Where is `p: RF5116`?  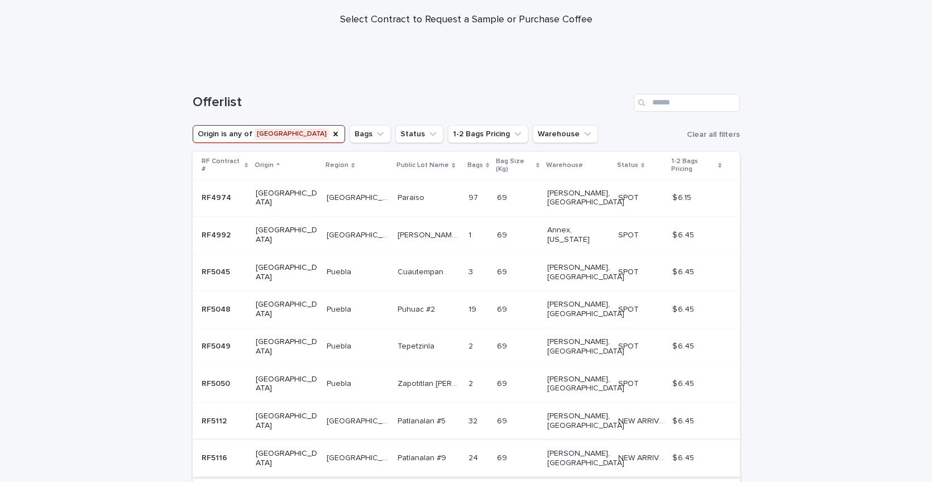
p: RF5116 is located at coordinates (216, 457).